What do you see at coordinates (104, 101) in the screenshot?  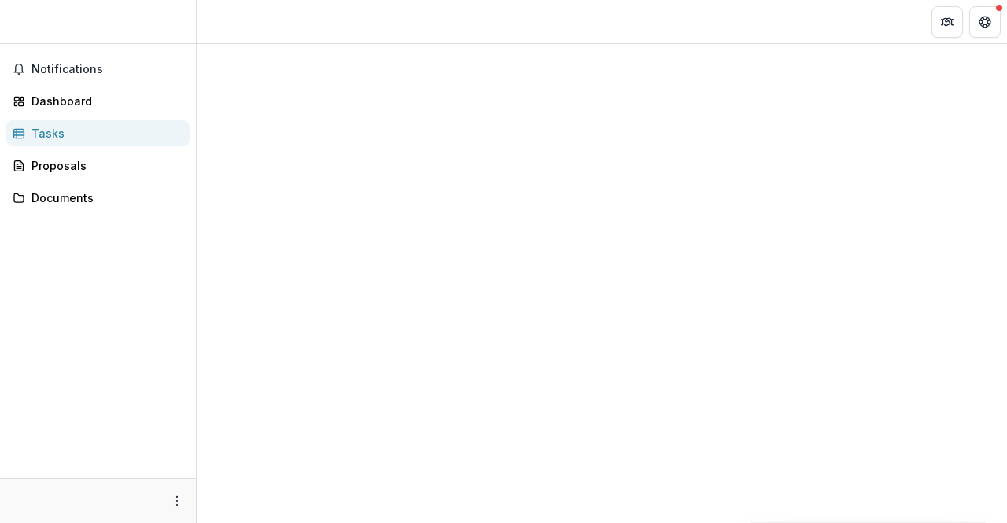 I see `div: Dashboard` at bounding box center [104, 101].